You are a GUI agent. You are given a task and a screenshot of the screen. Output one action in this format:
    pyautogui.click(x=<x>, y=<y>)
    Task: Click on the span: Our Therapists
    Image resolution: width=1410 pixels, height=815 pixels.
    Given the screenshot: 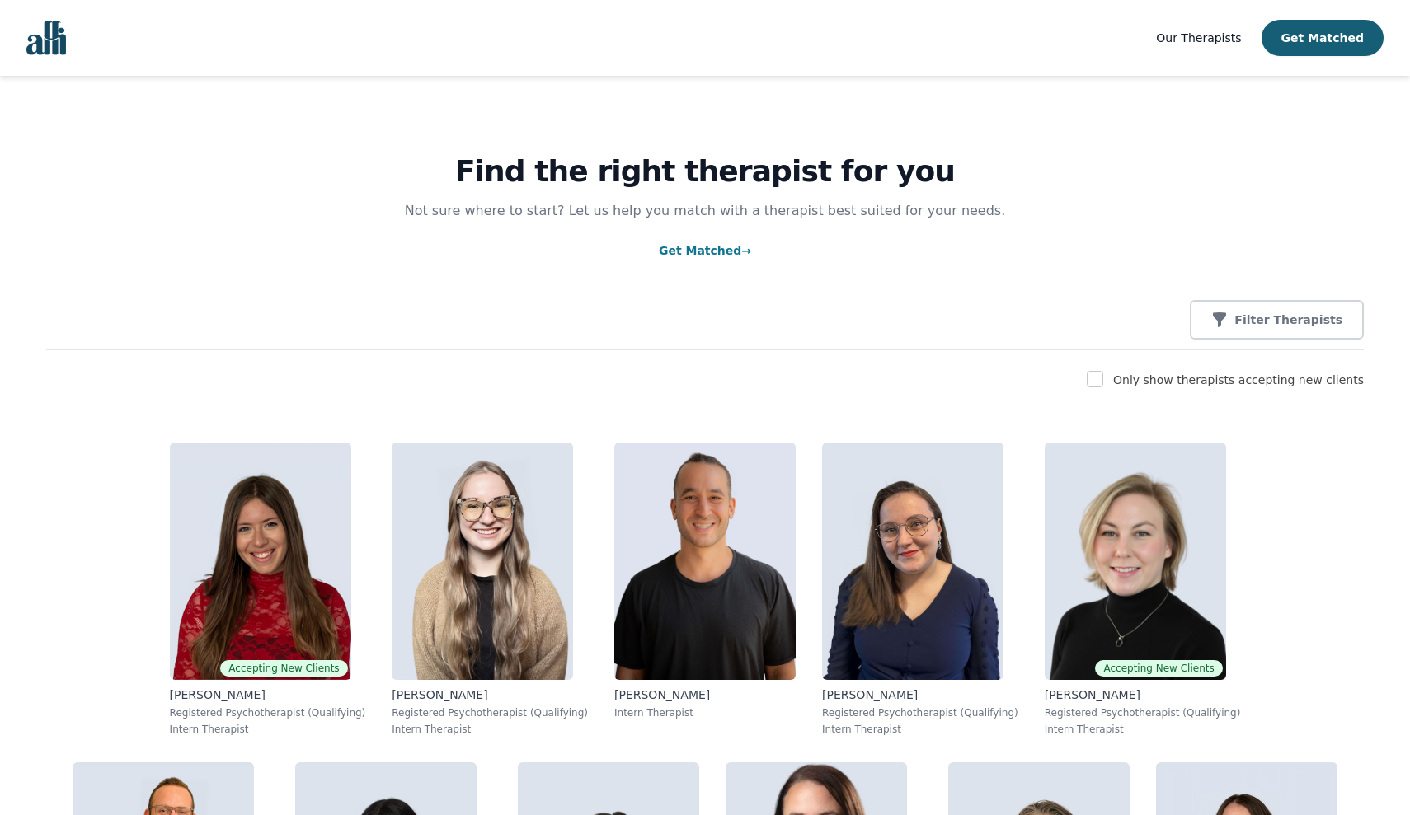 What is the action you would take?
    pyautogui.click(x=1198, y=38)
    